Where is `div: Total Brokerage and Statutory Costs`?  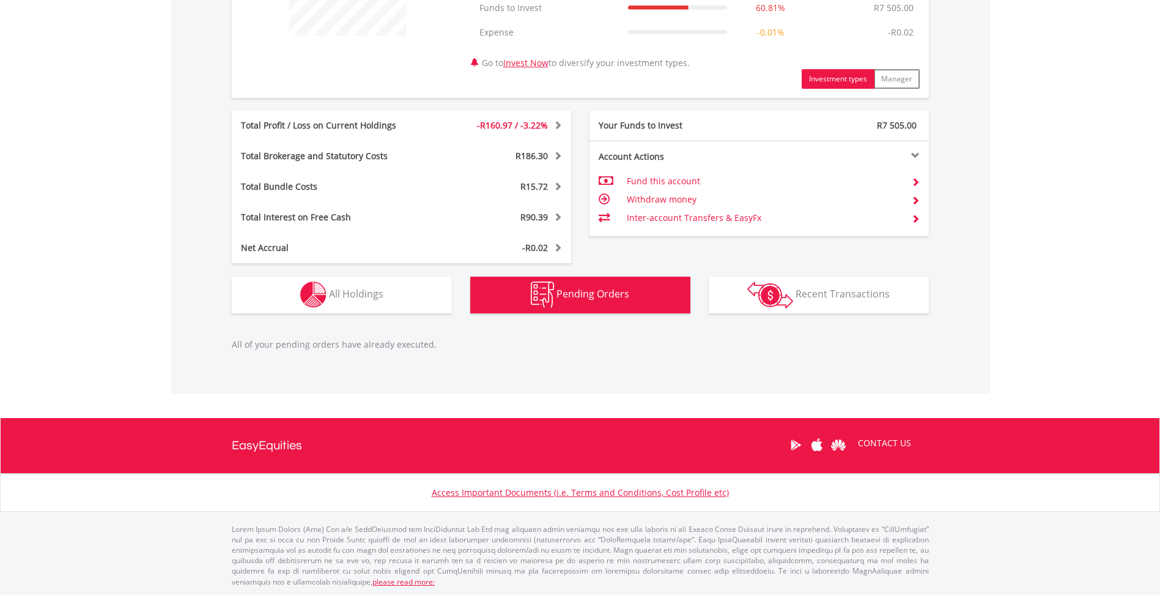 div: Total Brokerage and Statutory Costs is located at coordinates (331, 156).